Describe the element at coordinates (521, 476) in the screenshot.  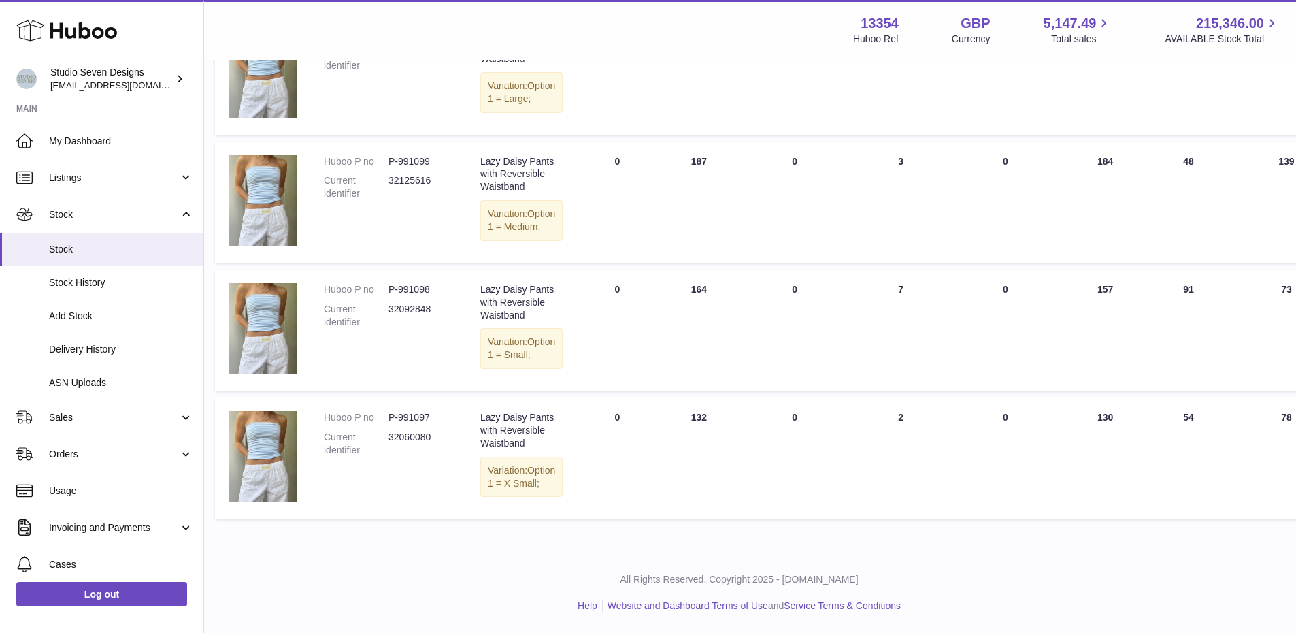
I see `span: Option 1 = X Small;` at that location.